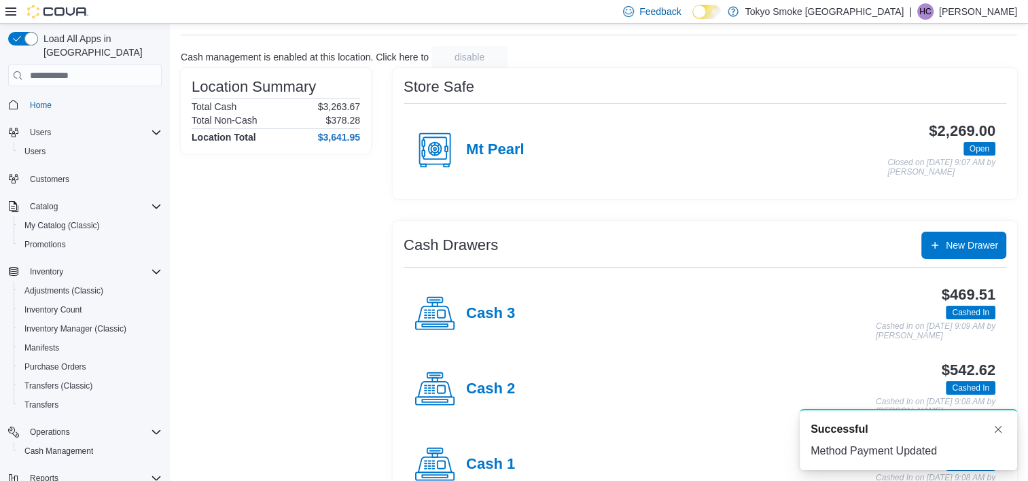 Image resolution: width=1028 pixels, height=481 pixels. Describe the element at coordinates (53, 310) in the screenshot. I see `a: Inventory Count` at that location.